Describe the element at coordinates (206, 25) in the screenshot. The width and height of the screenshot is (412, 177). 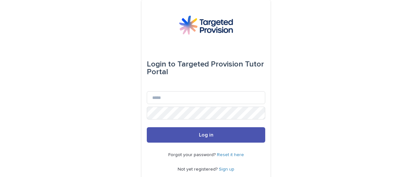
I see `img: M5nRWzHhSzIhMunXDL62` at that location.